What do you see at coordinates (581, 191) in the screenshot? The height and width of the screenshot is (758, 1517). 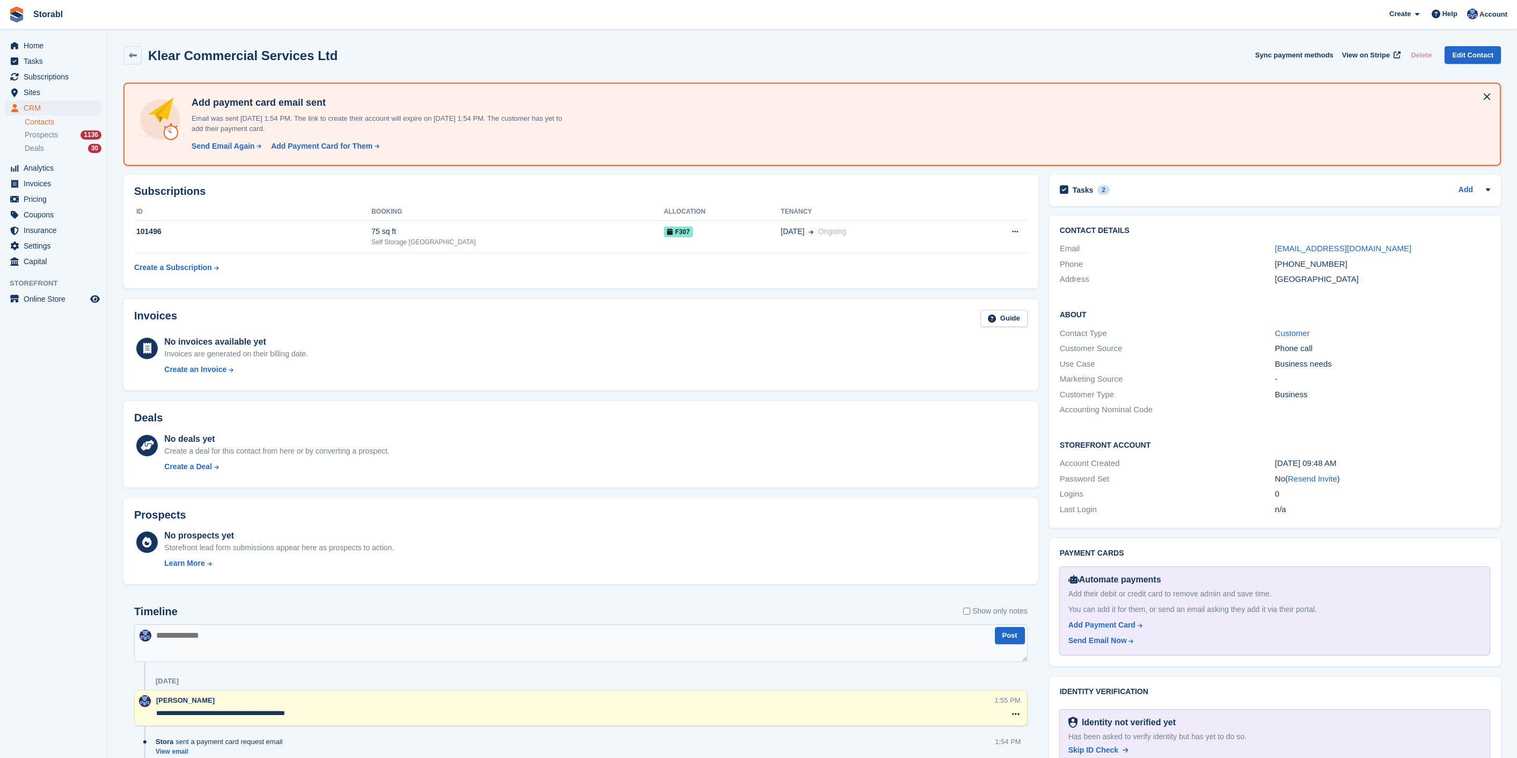 I see `h2: Subscriptions` at bounding box center [581, 191].